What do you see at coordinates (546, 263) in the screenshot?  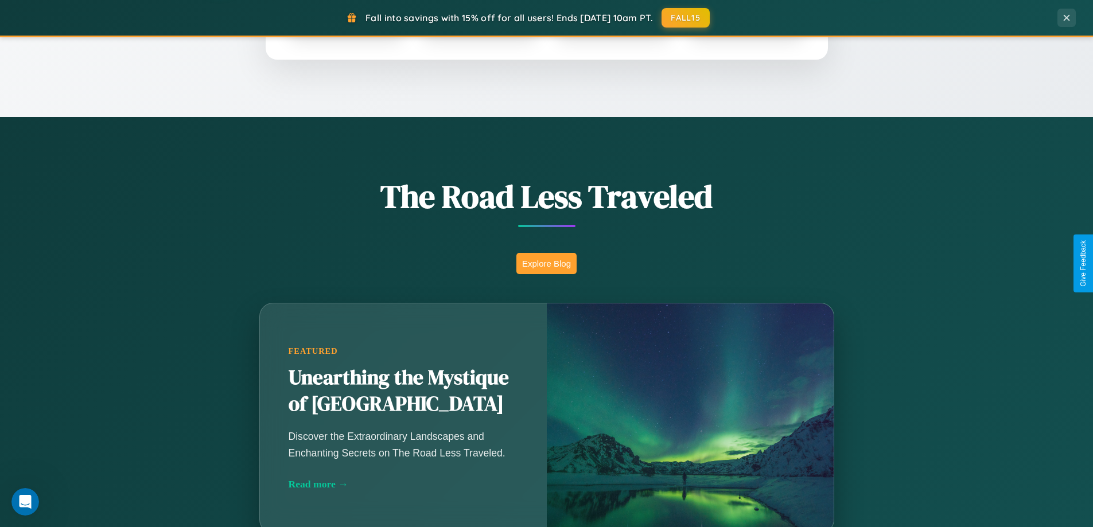 I see `button: Explore Blog` at bounding box center [546, 263].